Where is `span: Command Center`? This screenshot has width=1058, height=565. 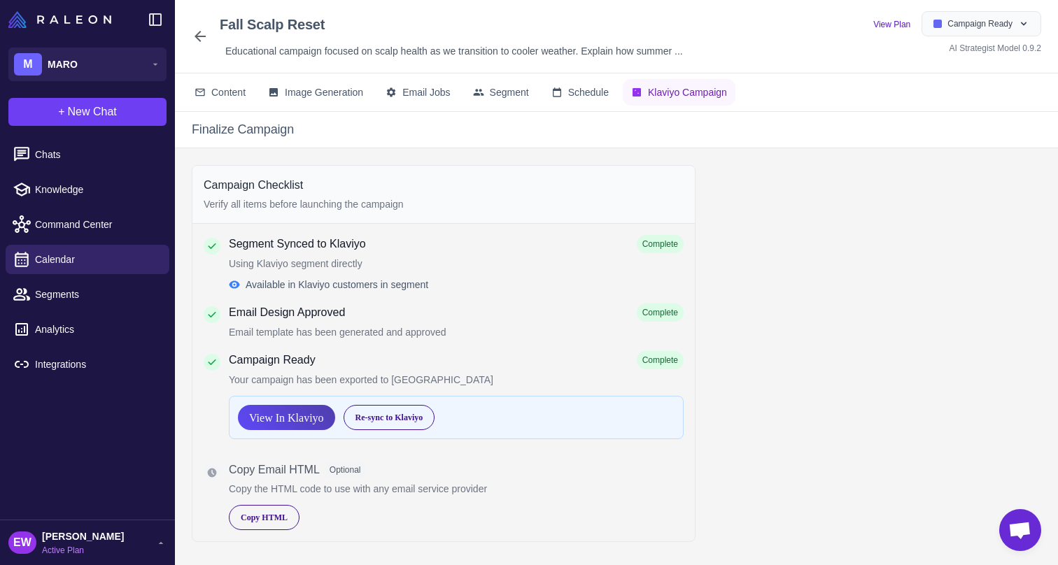 span: Command Center is located at coordinates (97, 225).